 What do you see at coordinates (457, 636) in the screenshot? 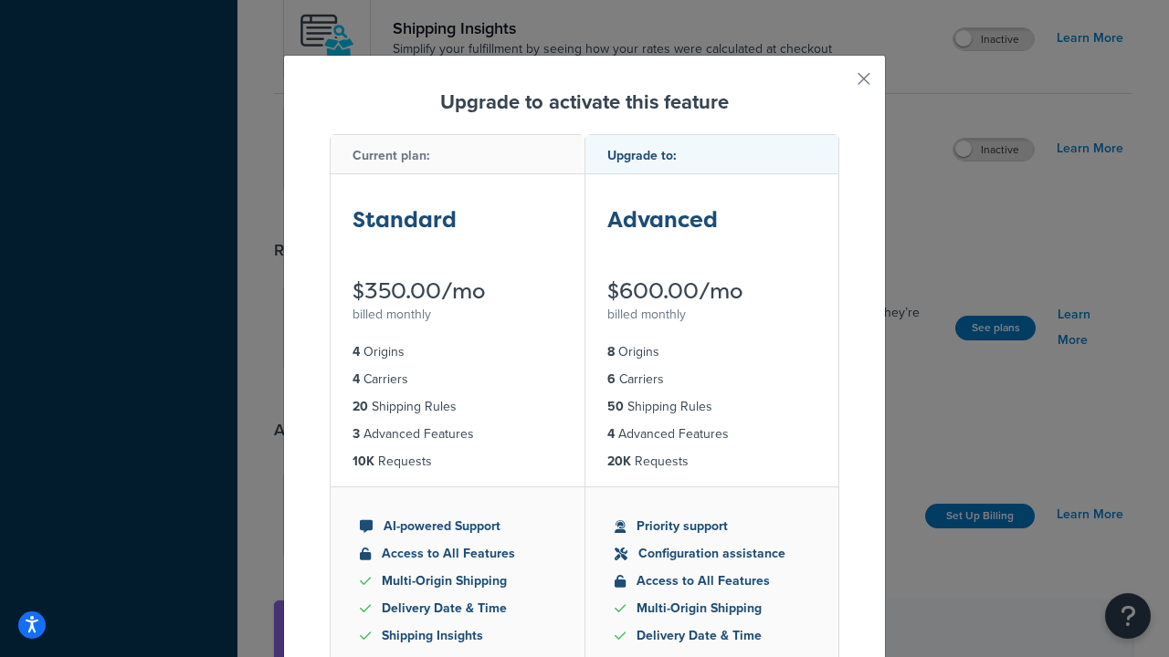
I see `li: Shipping Insights` at bounding box center [457, 636].